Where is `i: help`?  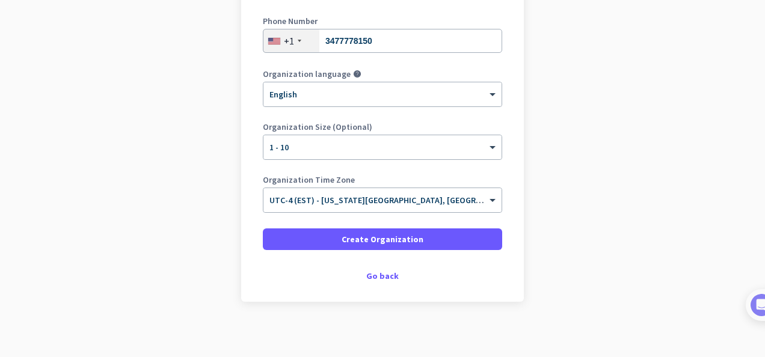 i: help is located at coordinates (357, 74).